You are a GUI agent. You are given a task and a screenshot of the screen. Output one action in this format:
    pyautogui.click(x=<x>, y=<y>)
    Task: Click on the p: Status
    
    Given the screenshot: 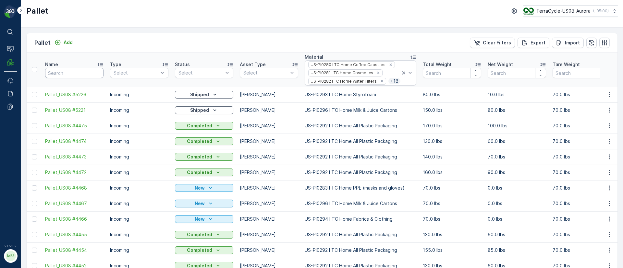 What is the action you would take?
    pyautogui.click(x=182, y=65)
    